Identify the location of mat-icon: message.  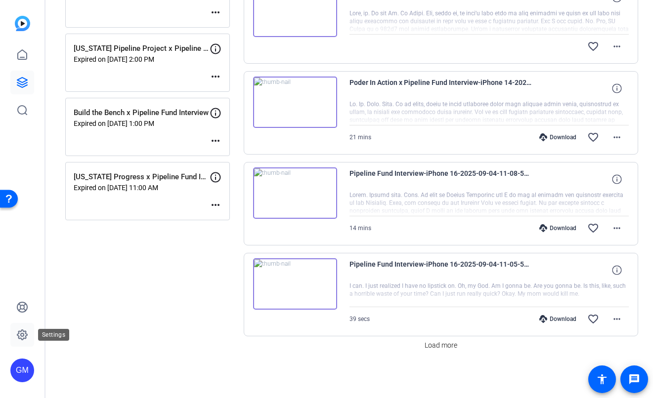
(634, 380).